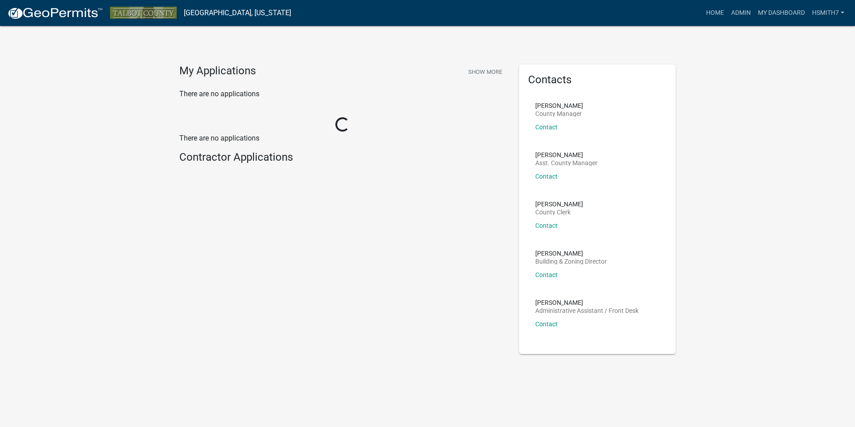 This screenshot has width=855, height=427. I want to click on a: My Dashboard, so click(781, 13).